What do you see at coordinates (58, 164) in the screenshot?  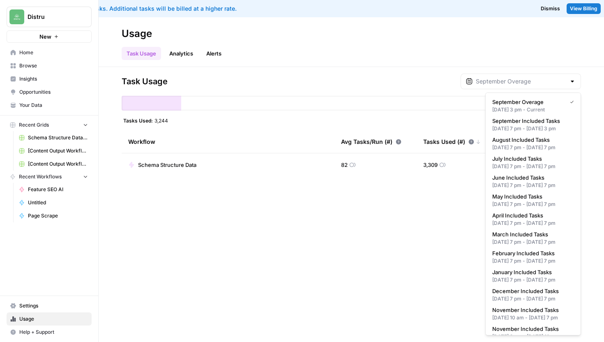 I see `span: [Content Output Workflows] Cannabis Events Grid` at bounding box center [58, 164].